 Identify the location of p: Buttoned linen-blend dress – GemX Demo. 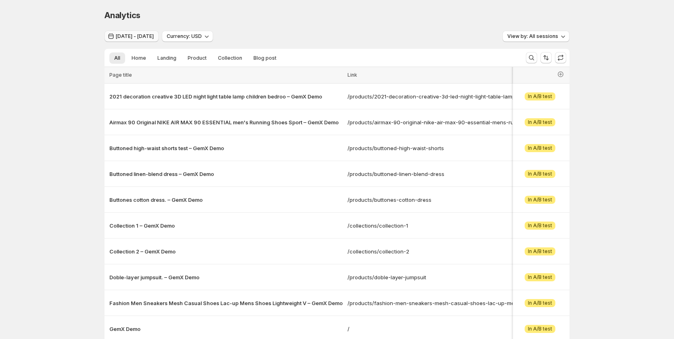
(226, 174).